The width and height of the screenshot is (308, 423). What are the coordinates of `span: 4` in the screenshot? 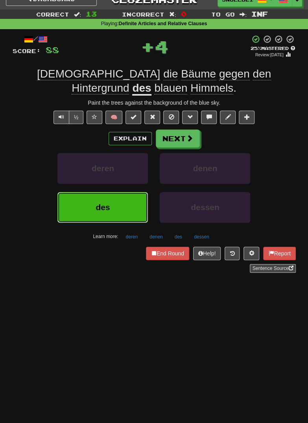 It's located at (161, 46).